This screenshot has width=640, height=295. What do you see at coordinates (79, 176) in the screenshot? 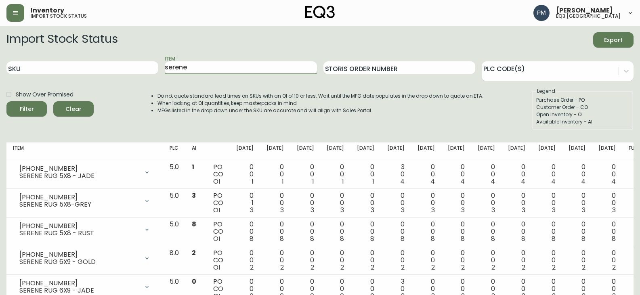
I see `div: SERENE RUG 5X8 - JADE` at bounding box center [79, 176].